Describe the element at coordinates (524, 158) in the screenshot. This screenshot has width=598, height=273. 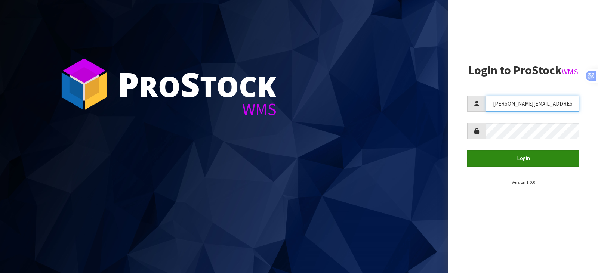
I see `button: Login` at that location.